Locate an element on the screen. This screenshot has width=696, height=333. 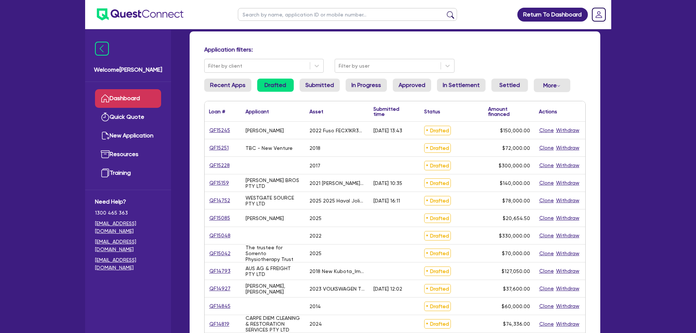
a: QF15245 is located at coordinates (220, 130).